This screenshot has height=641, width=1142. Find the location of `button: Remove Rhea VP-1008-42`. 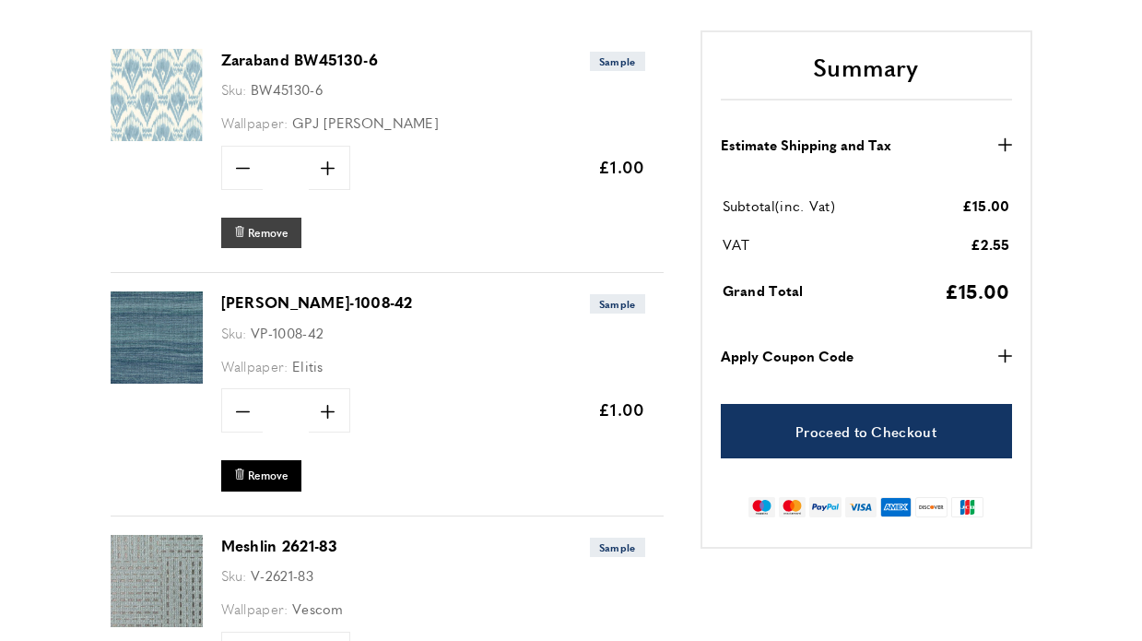

button: Remove Rhea VP-1008-42 is located at coordinates (261, 475).